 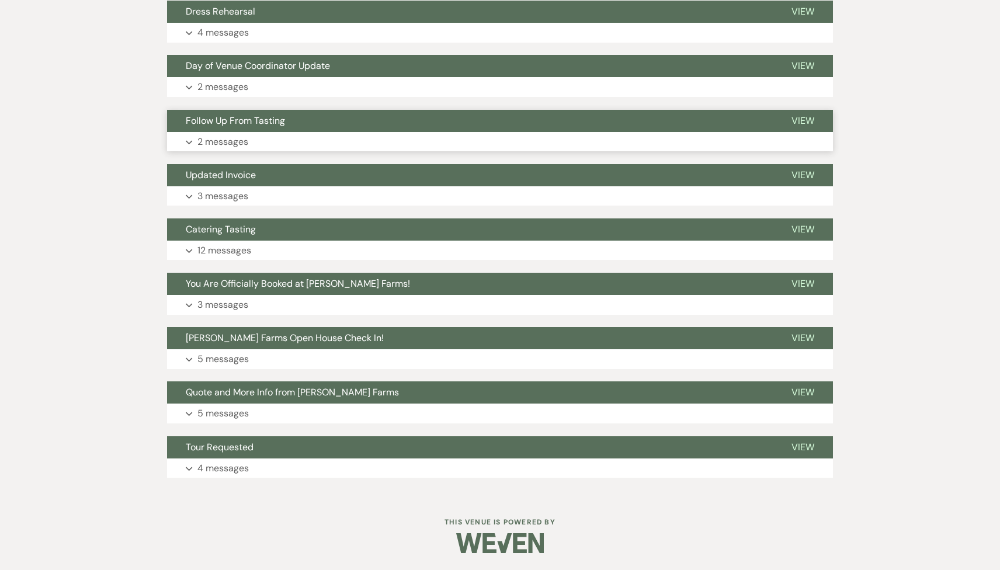 I want to click on button: Catering Tasting, so click(x=470, y=230).